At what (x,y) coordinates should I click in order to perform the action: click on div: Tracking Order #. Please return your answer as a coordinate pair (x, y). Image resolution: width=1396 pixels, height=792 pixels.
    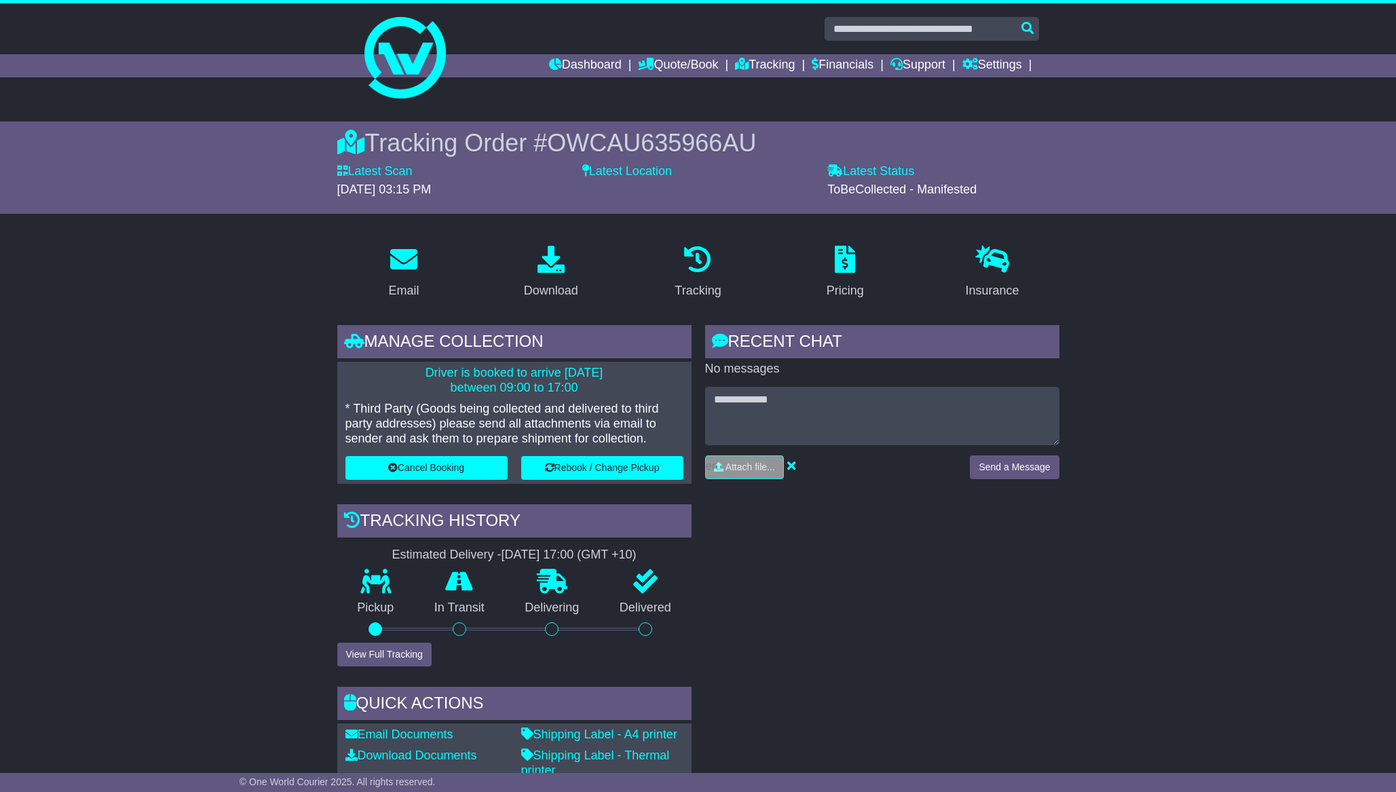
    Looking at the image, I should click on (698, 143).